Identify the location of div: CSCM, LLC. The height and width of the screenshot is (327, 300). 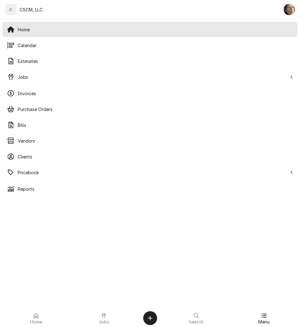
(31, 9).